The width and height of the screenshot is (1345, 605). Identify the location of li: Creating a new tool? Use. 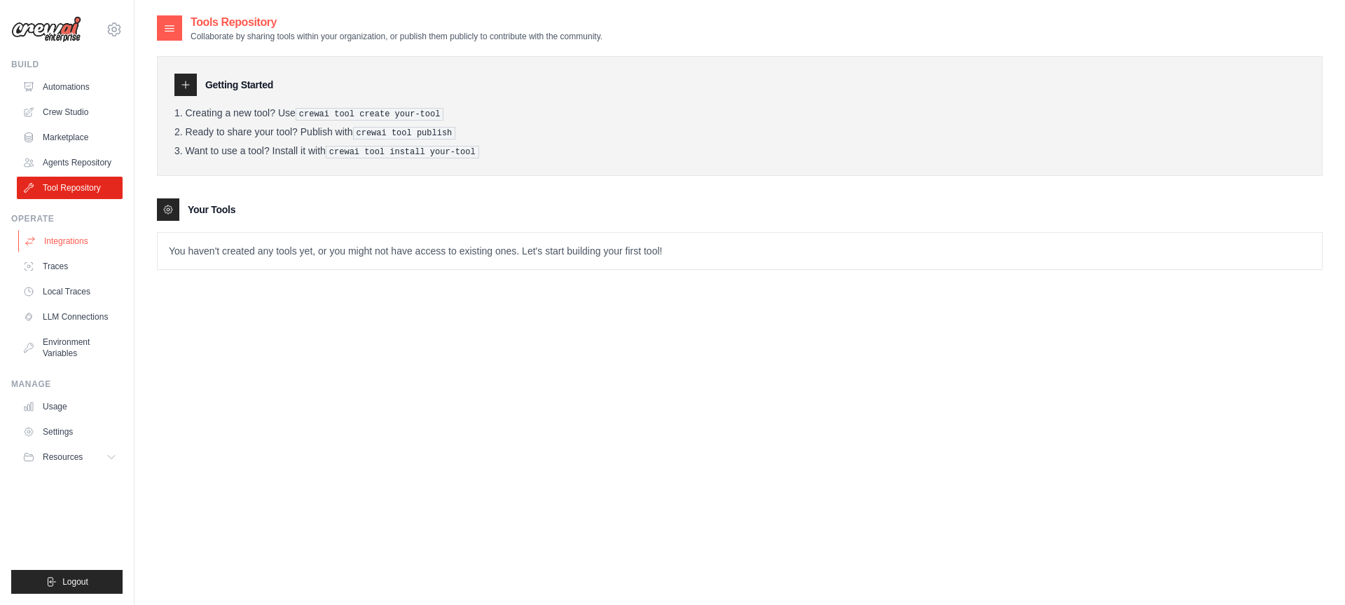
(740, 114).